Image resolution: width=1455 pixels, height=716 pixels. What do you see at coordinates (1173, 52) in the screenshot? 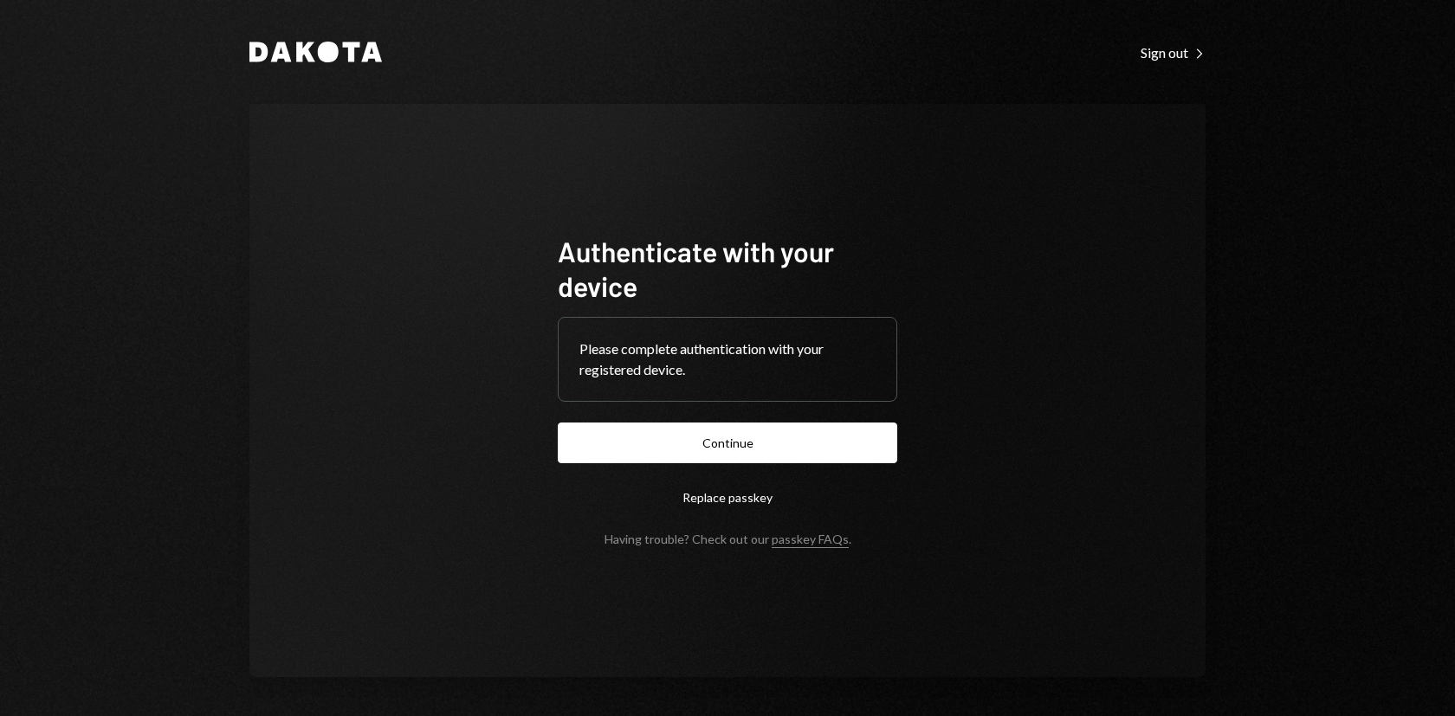
I see `a: Sign out` at bounding box center [1173, 52].